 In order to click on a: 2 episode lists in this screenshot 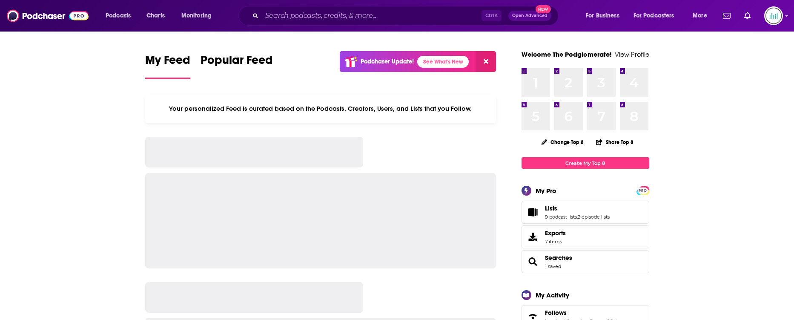, I will do `click(594, 217)`.